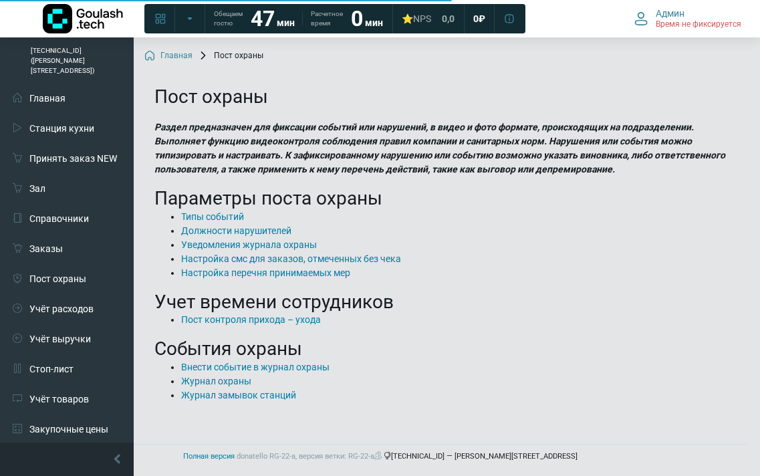 The image size is (760, 476). Describe the element at coordinates (688, 19) in the screenshot. I see `button: Админ Время не фиксируется` at that location.